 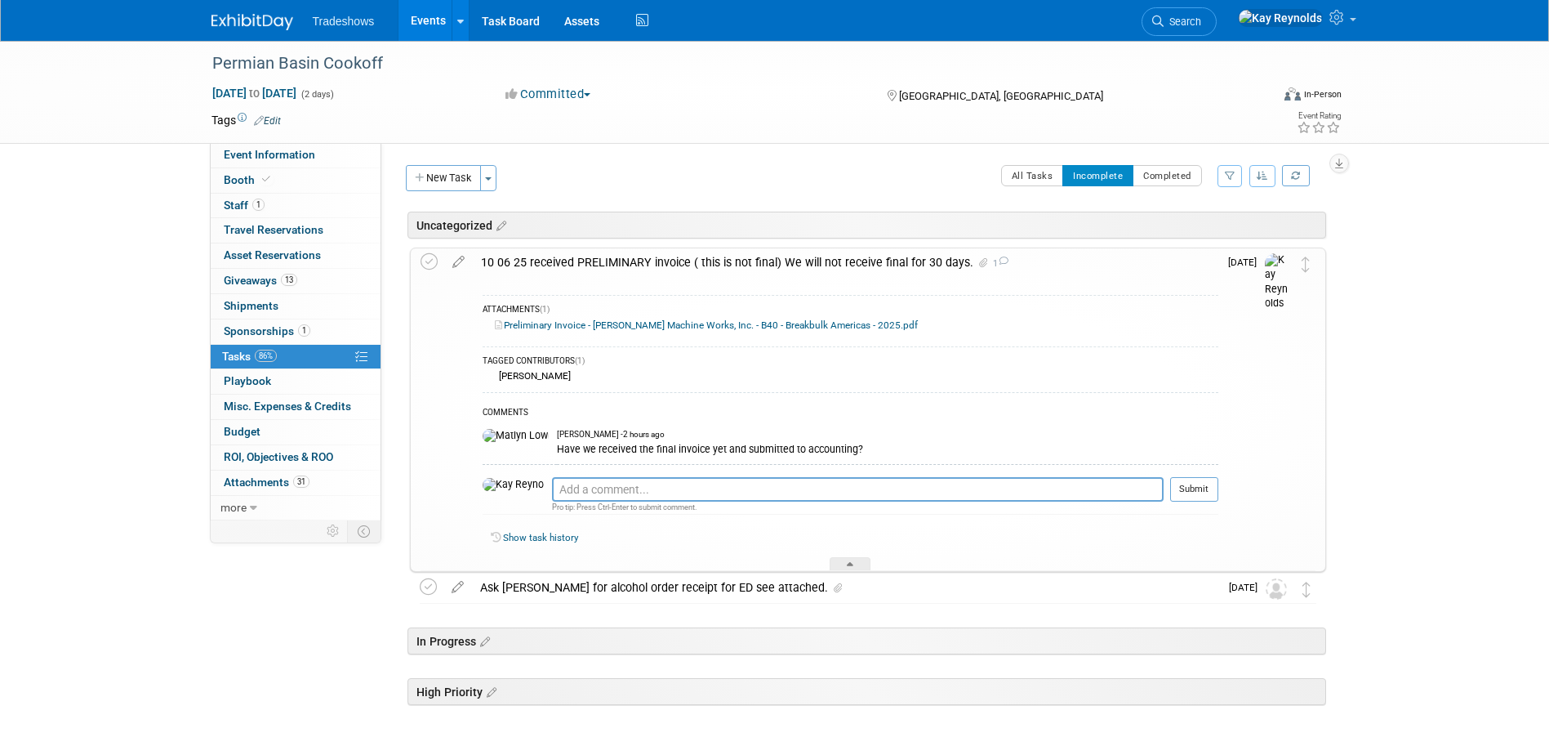 What do you see at coordinates (866, 691) in the screenshot?
I see `div: High Priority` at bounding box center [866, 691].